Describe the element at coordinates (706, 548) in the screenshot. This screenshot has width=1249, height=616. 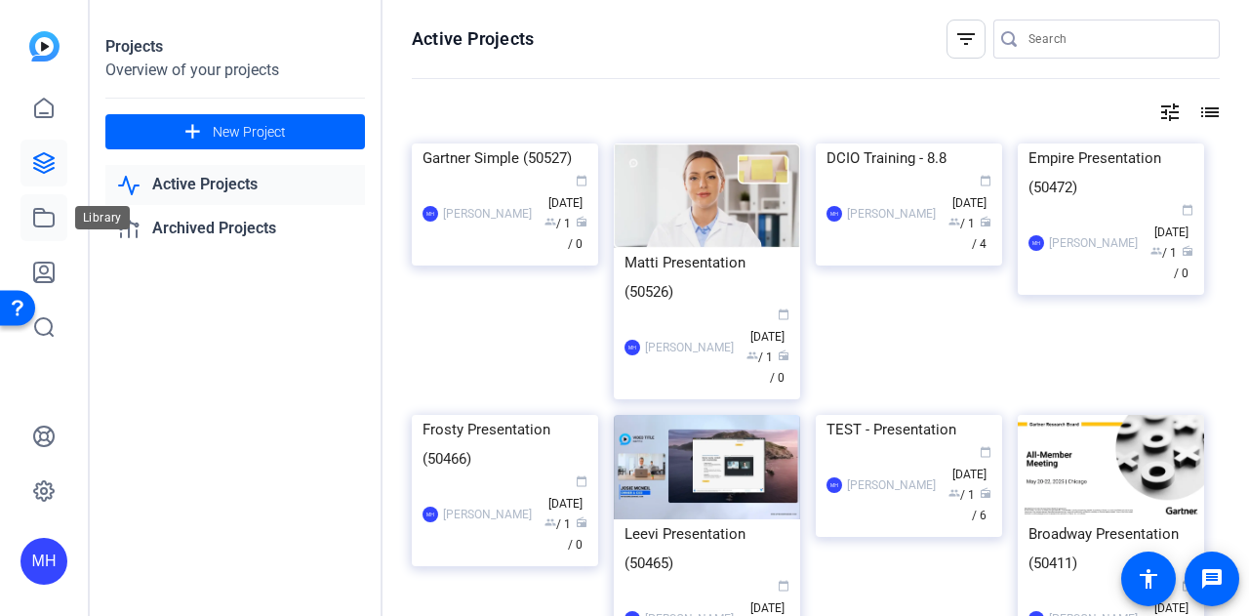
I see `div: Leevi Presentation (50465)` at that location.